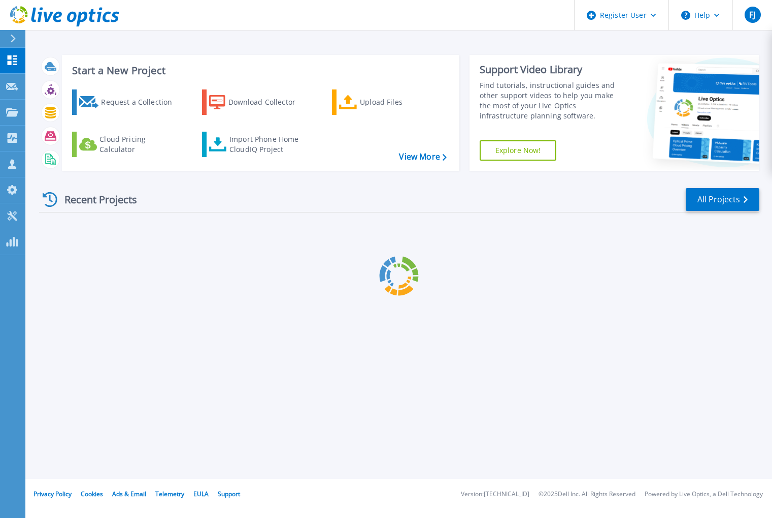  Describe the element at coordinates (52, 493) in the screenshot. I see `a: Privacy Policy` at that location.